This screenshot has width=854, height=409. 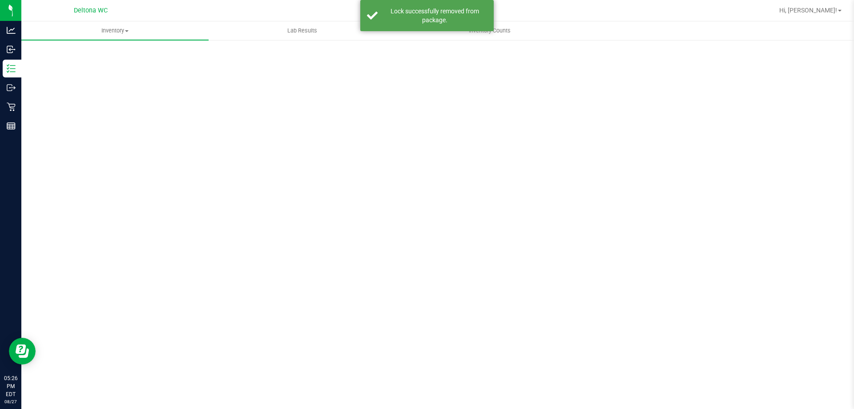 I want to click on a: Lab Results, so click(x=302, y=31).